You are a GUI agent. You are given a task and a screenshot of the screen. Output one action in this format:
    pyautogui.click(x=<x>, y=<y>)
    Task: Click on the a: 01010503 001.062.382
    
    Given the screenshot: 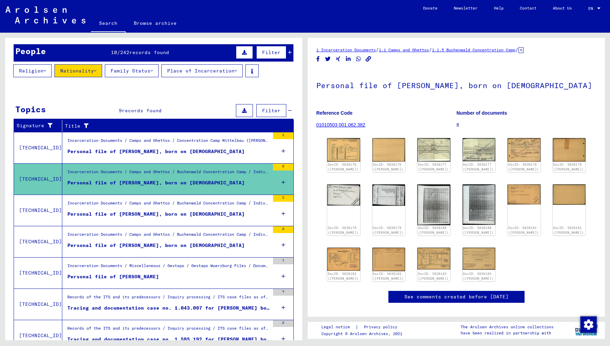 What is the action you would take?
    pyautogui.click(x=341, y=125)
    